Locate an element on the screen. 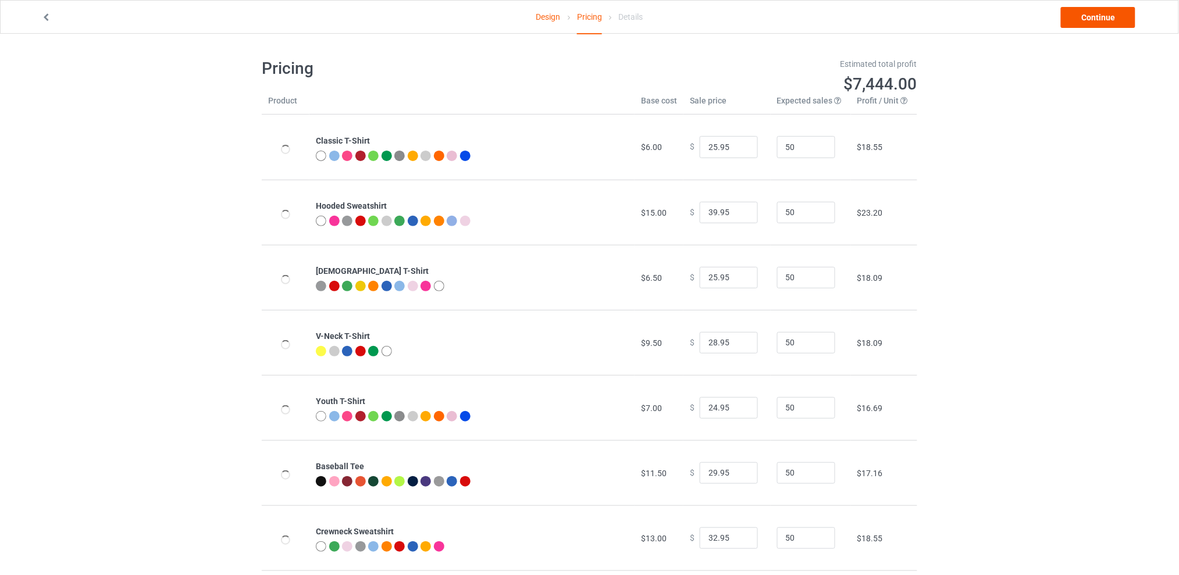 The height and width of the screenshot is (575, 1179). b: V-Neck T-Shirt is located at coordinates (342, 336).